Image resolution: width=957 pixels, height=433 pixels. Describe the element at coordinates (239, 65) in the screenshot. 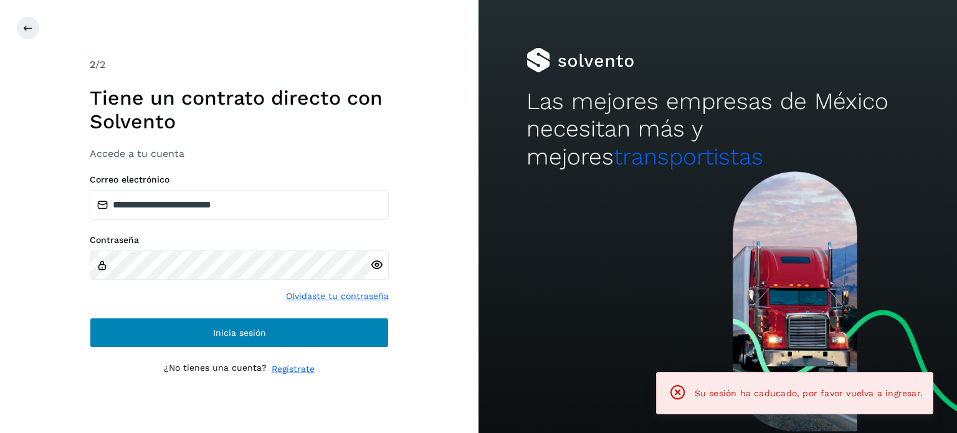

I see `div: /2` at that location.